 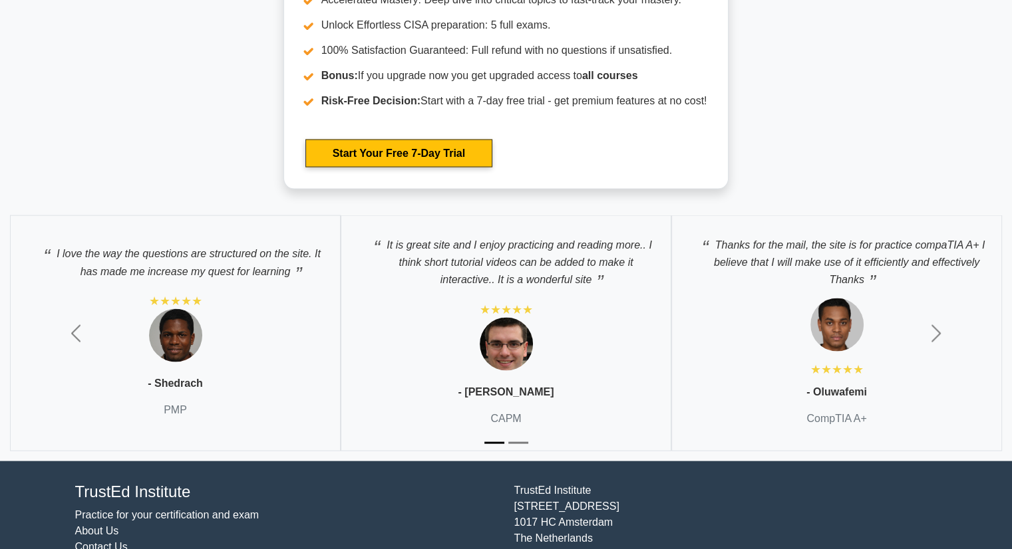 I want to click on p: - Oluwafemi, so click(x=836, y=392).